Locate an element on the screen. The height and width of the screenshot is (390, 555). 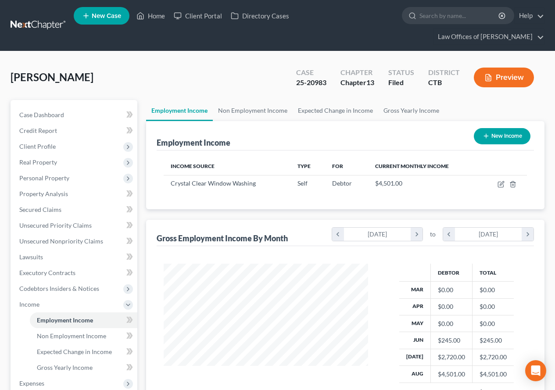
a: Lawsuits is located at coordinates (75, 257).